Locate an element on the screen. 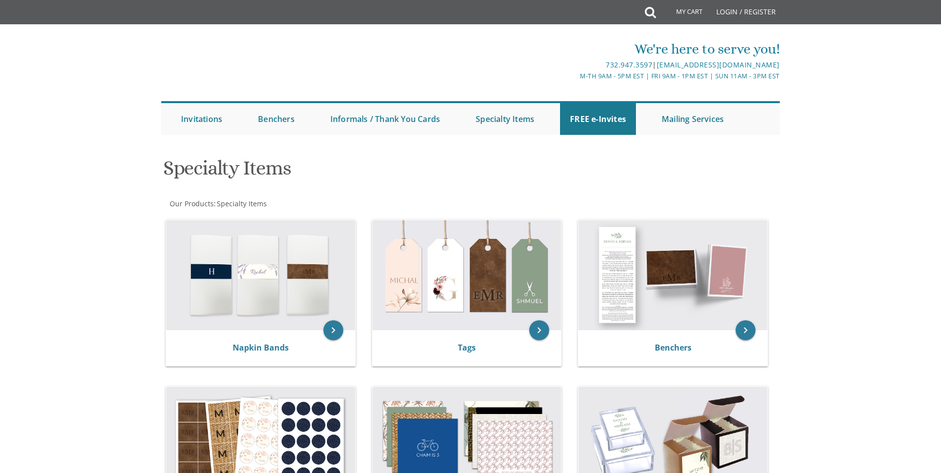 The height and width of the screenshot is (473, 941). a: Informals / Thank You Cards is located at coordinates (385, 119).